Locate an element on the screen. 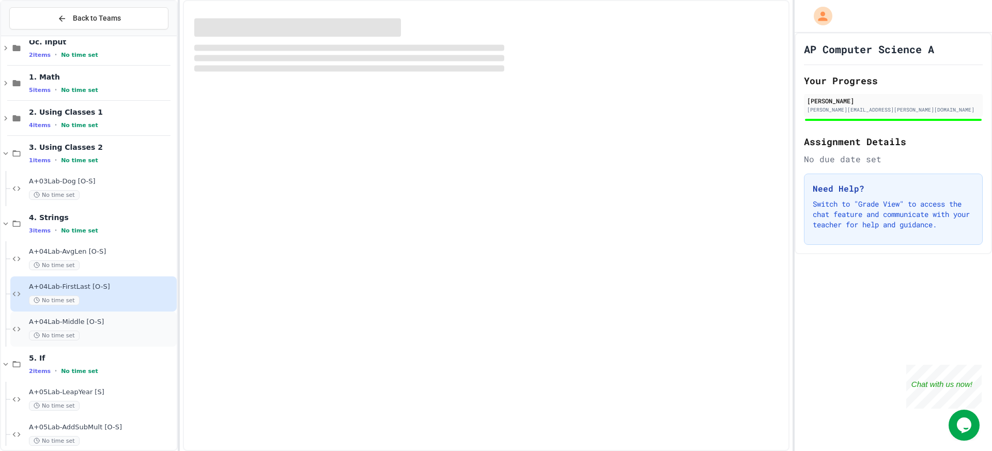 The height and width of the screenshot is (451, 992). span: A+03Lab-Dog [O-S] is located at coordinates (102, 181).